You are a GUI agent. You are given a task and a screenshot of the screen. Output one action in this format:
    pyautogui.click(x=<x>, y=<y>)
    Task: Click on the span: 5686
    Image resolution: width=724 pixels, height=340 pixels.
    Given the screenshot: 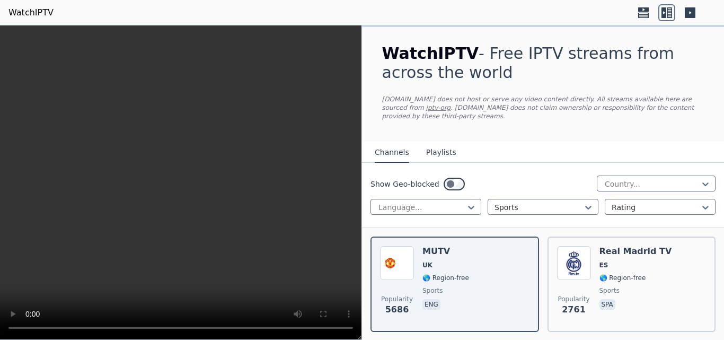 What is the action you would take?
    pyautogui.click(x=397, y=310)
    